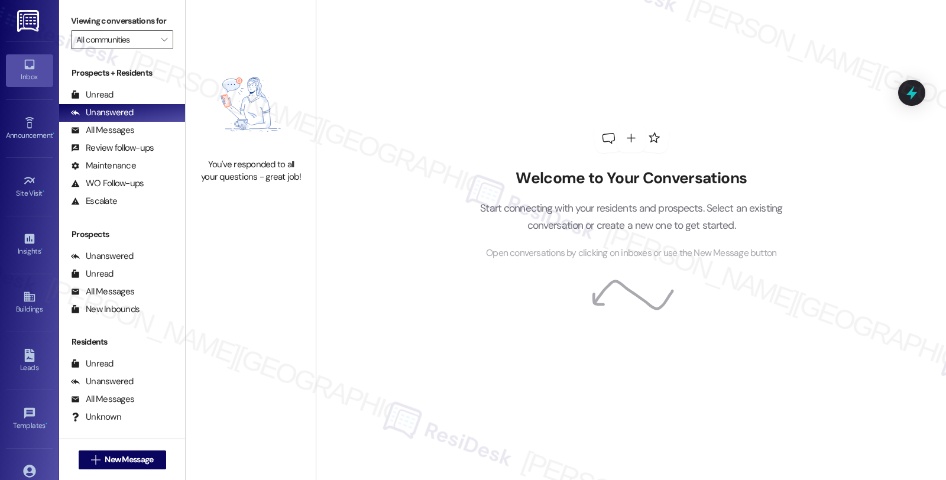 The width and height of the screenshot is (946, 480). What do you see at coordinates (107, 183) in the screenshot?
I see `div: WO Follow-ups` at bounding box center [107, 183].